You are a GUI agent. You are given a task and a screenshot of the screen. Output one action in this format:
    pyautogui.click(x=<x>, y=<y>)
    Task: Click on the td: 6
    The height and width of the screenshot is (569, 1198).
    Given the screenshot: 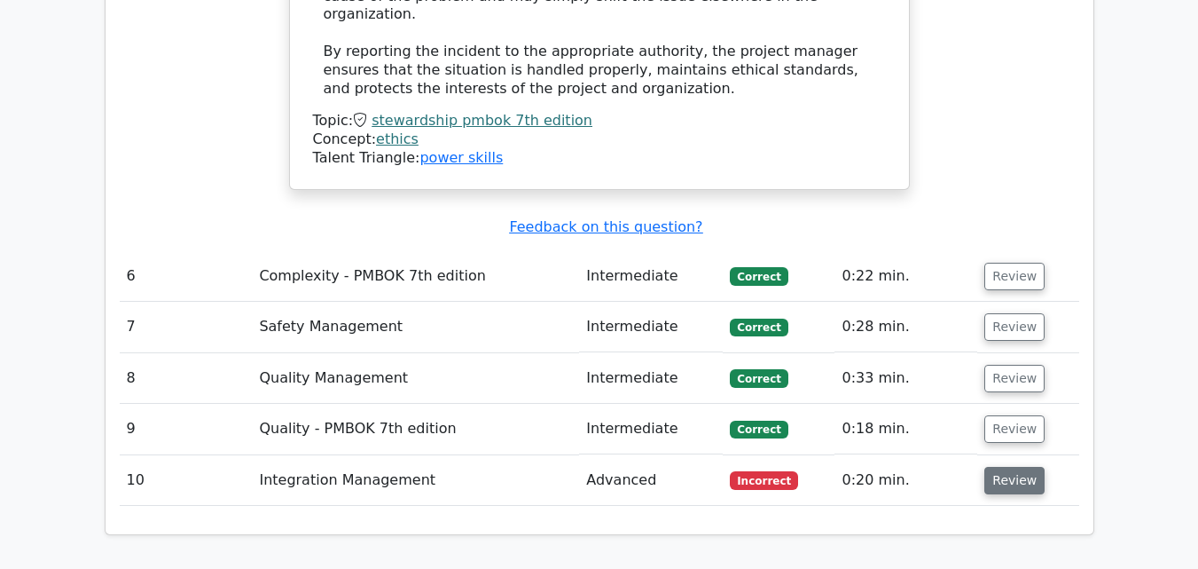 What is the action you would take?
    pyautogui.click(x=186, y=276)
    